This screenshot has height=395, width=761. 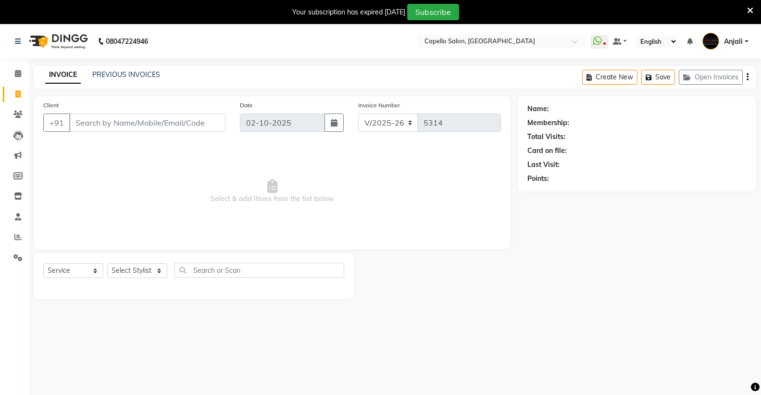 I want to click on div: Card on file:, so click(x=547, y=150).